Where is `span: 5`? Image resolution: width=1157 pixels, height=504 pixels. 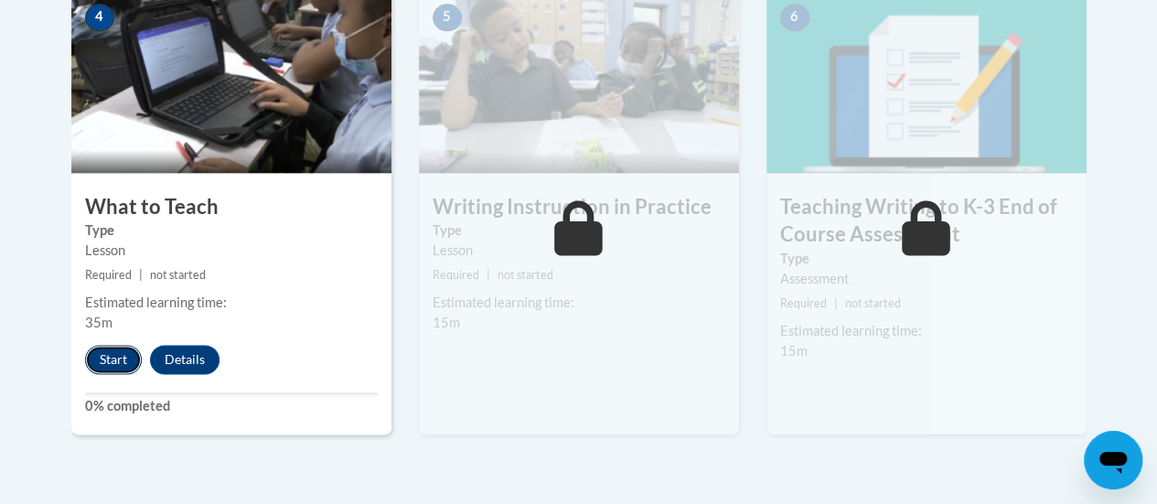
span: 5 is located at coordinates (447, 17).